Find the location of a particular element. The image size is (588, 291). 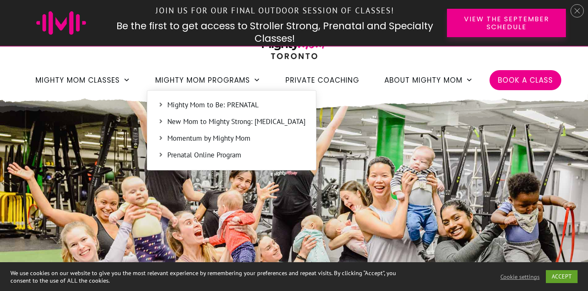

a: ACCEPT is located at coordinates (562, 276).